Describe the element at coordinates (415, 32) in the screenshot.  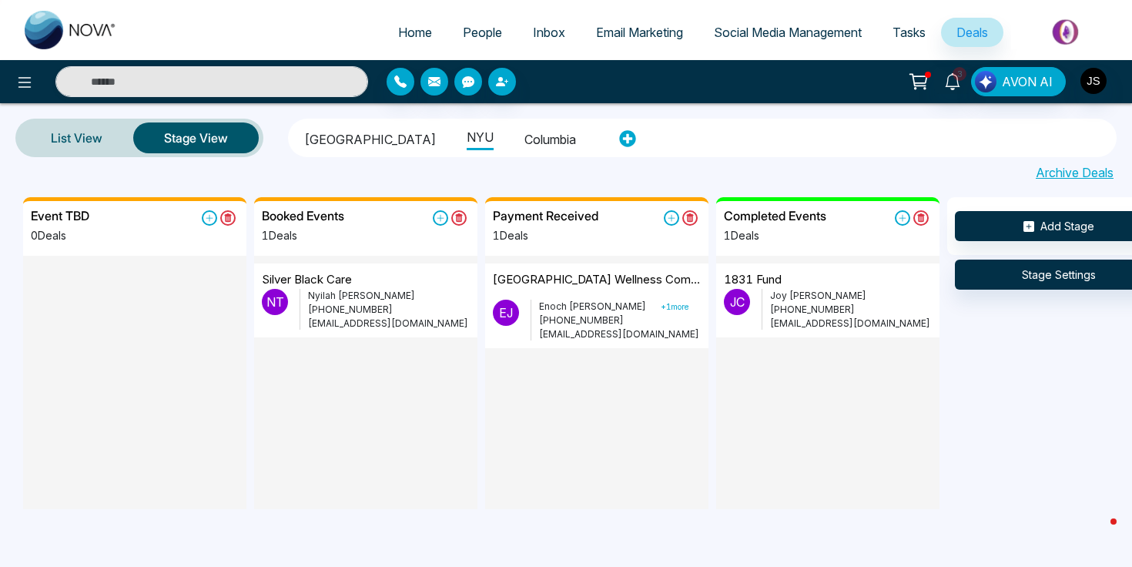
I see `a: Home` at that location.